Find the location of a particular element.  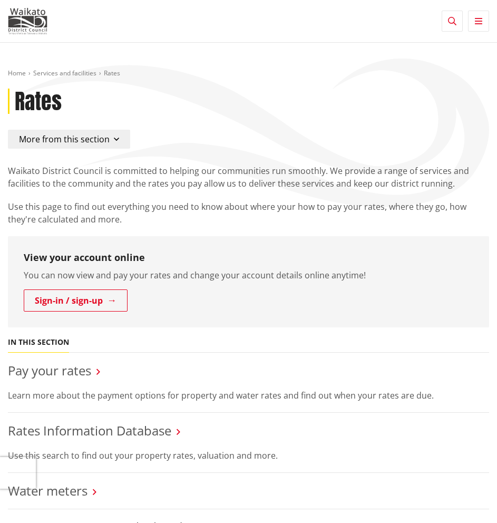

p: Waikato District Council is committed to helping our communities run smoothly. We provide a range... is located at coordinates (248, 177).